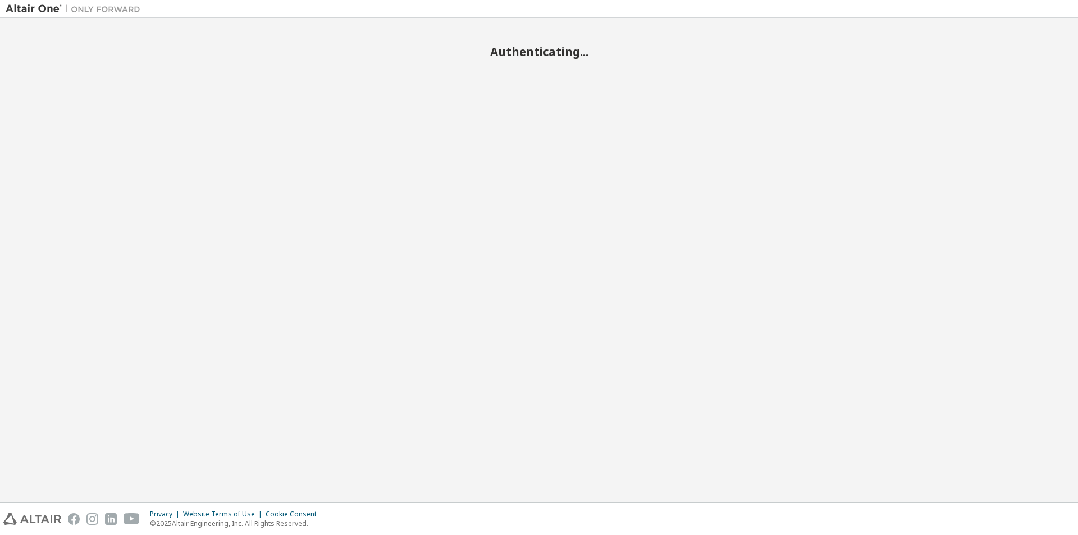 Image resolution: width=1078 pixels, height=535 pixels. Describe the element at coordinates (74, 519) in the screenshot. I see `img: facebook.svg` at that location.